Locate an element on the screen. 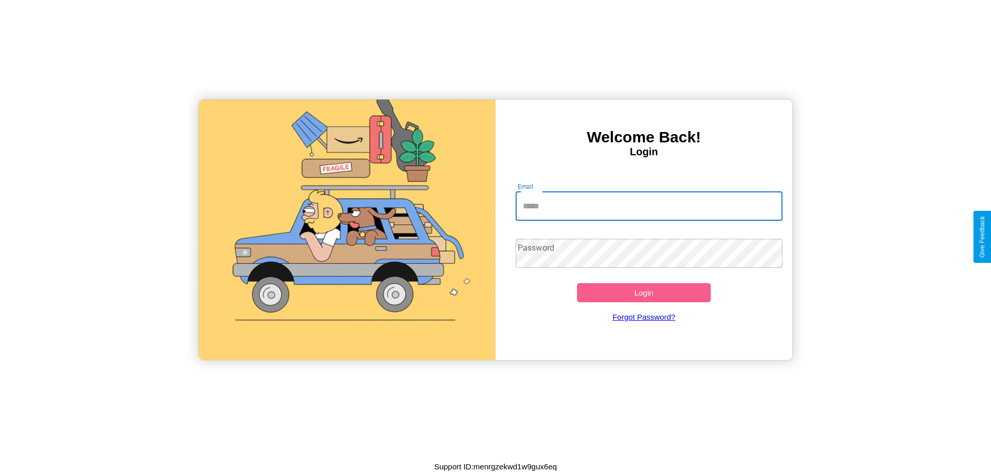 Image resolution: width=991 pixels, height=474 pixels. label: Email is located at coordinates (526, 186).